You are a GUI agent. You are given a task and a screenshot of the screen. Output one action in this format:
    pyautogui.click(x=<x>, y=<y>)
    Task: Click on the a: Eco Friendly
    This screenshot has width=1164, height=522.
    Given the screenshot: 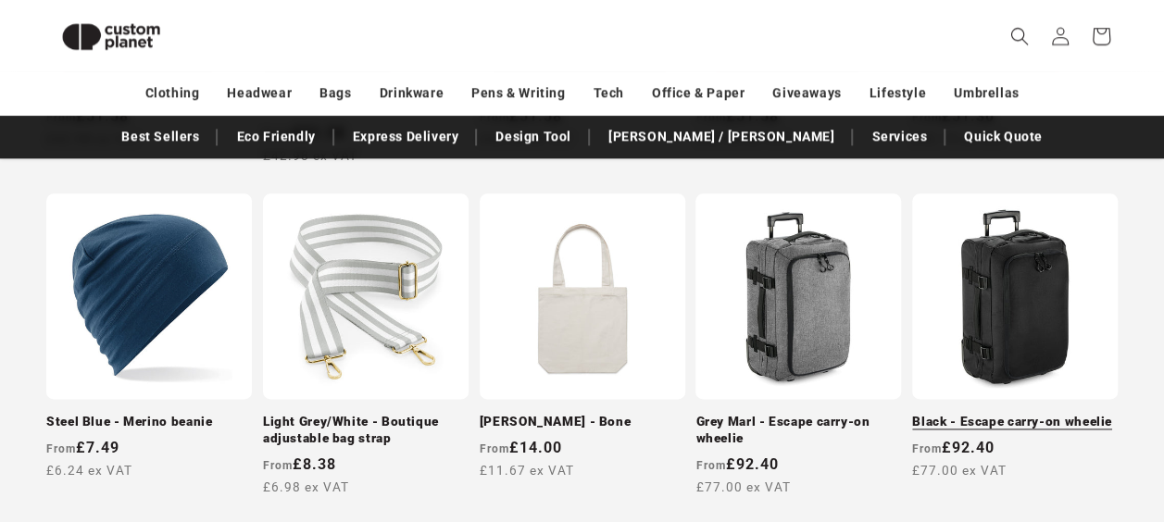 What is the action you would take?
    pyautogui.click(x=275, y=136)
    